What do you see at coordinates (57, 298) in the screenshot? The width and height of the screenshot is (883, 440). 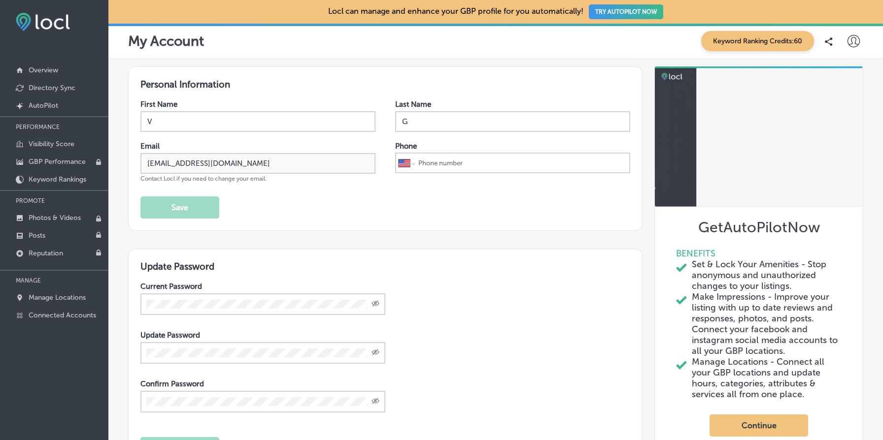 I see `p: Manage Locations` at bounding box center [57, 298].